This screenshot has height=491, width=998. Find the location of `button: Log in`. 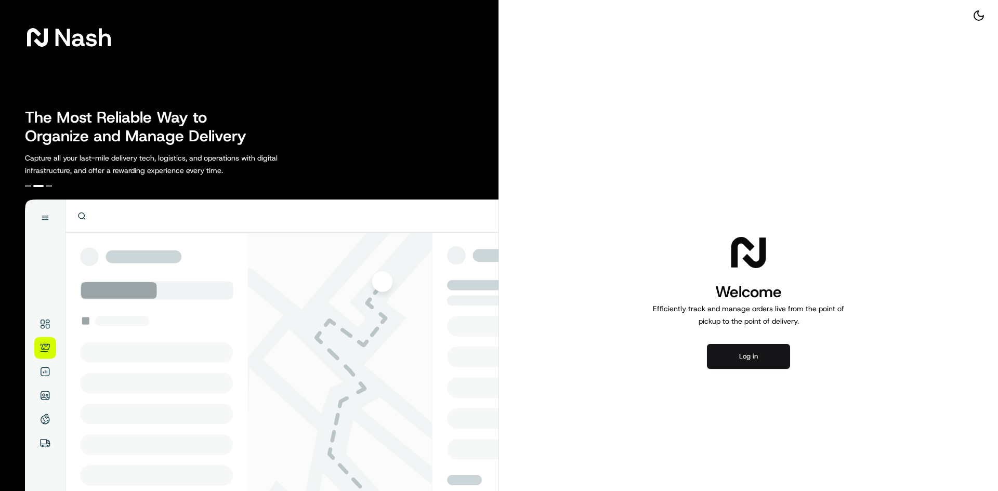

button: Log in is located at coordinates (748, 357).